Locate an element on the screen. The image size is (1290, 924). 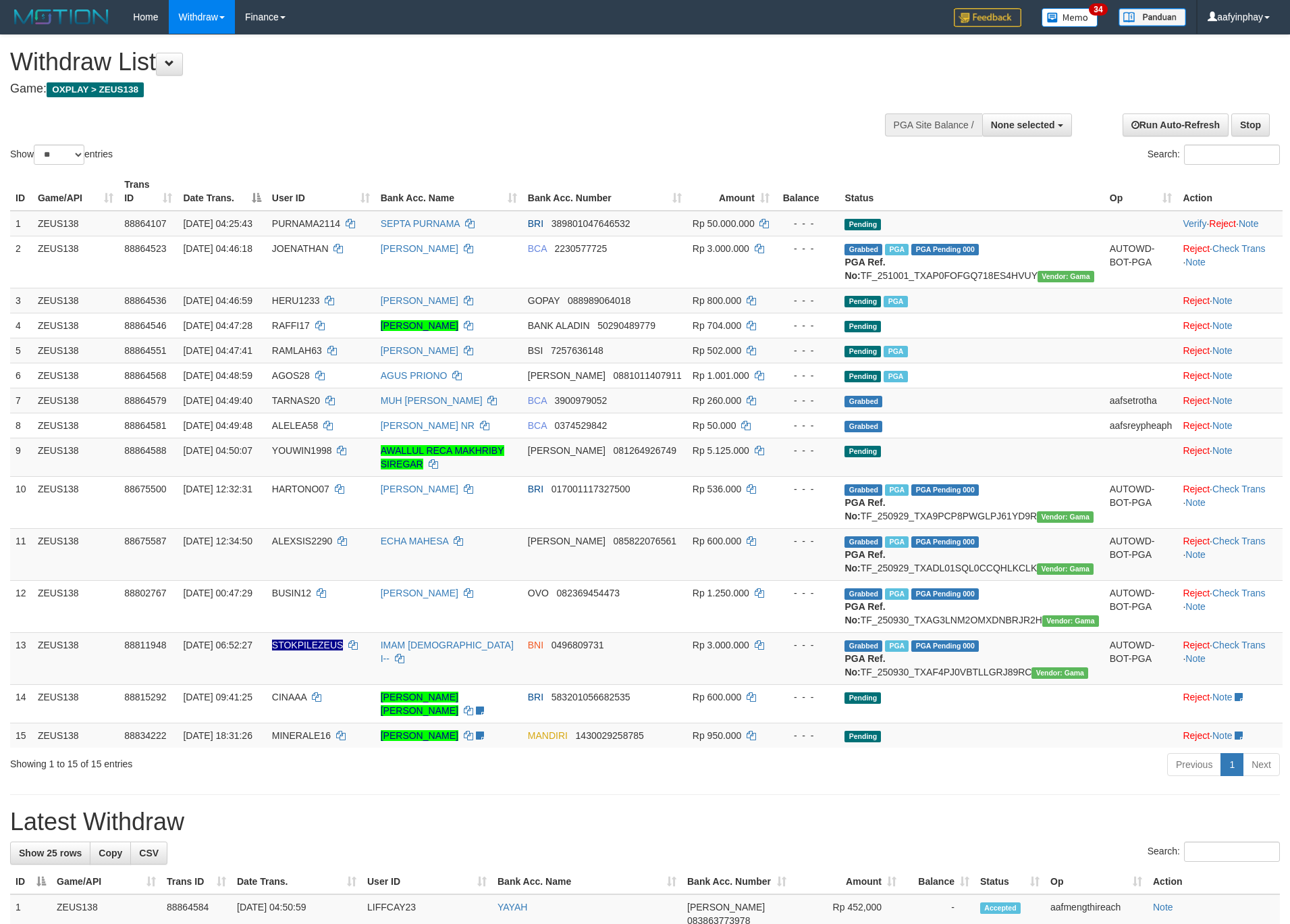
label: Search: is located at coordinates (1214, 155).